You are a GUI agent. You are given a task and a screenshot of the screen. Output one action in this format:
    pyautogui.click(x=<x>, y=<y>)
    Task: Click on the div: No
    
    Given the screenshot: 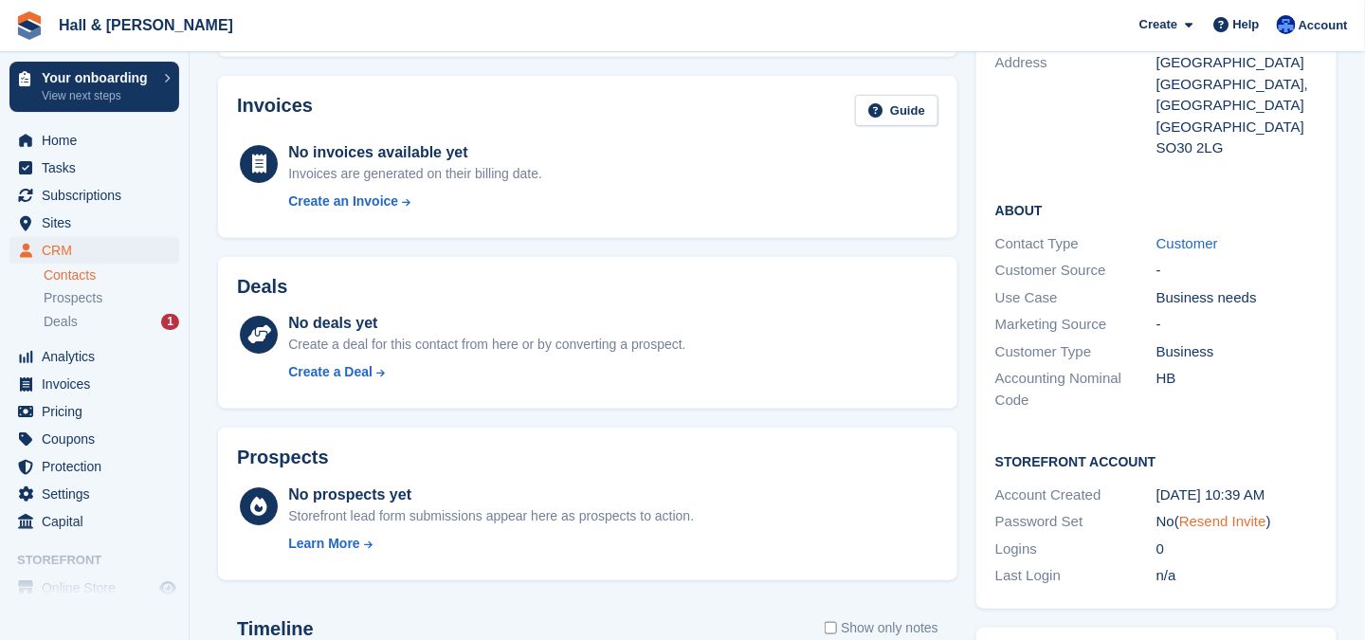 What is the action you would take?
    pyautogui.click(x=1237, y=521)
    